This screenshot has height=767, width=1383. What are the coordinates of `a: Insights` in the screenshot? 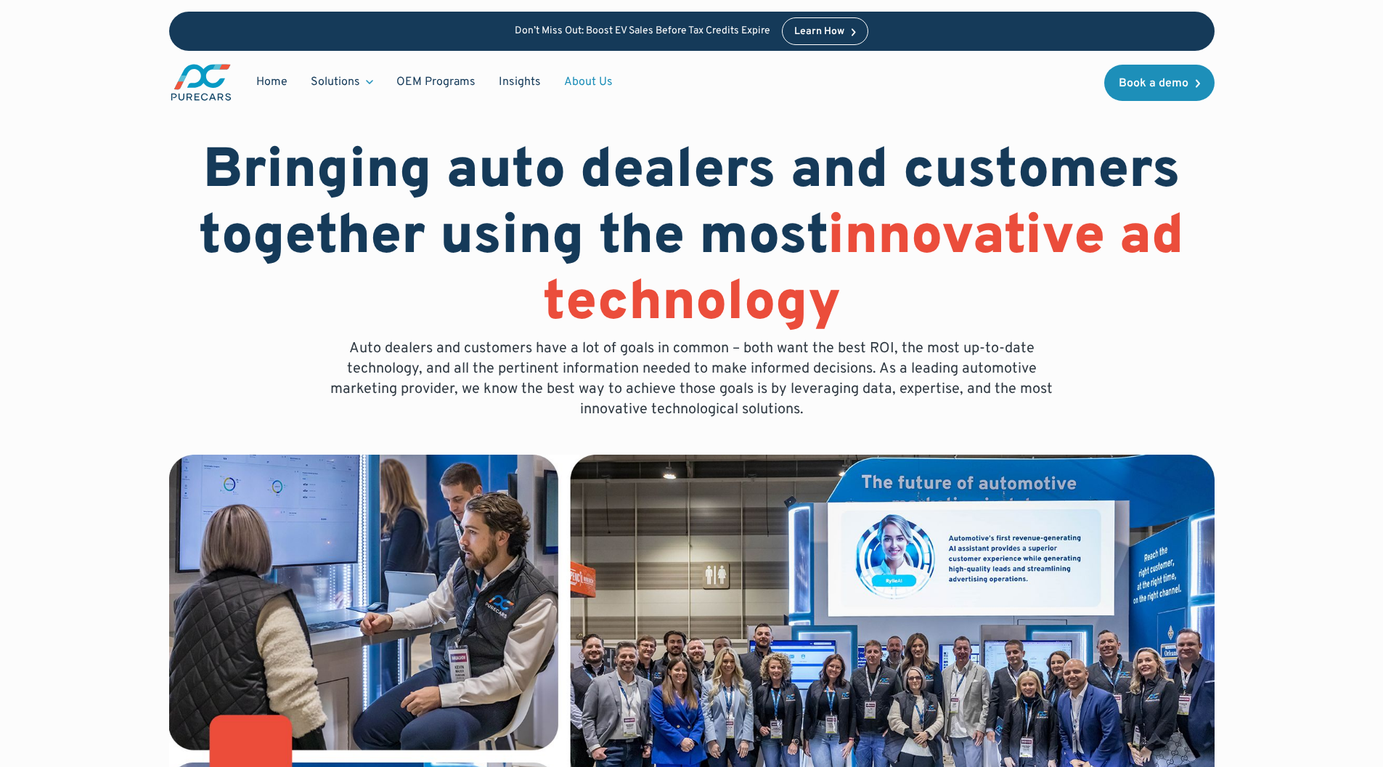 It's located at (520, 82).